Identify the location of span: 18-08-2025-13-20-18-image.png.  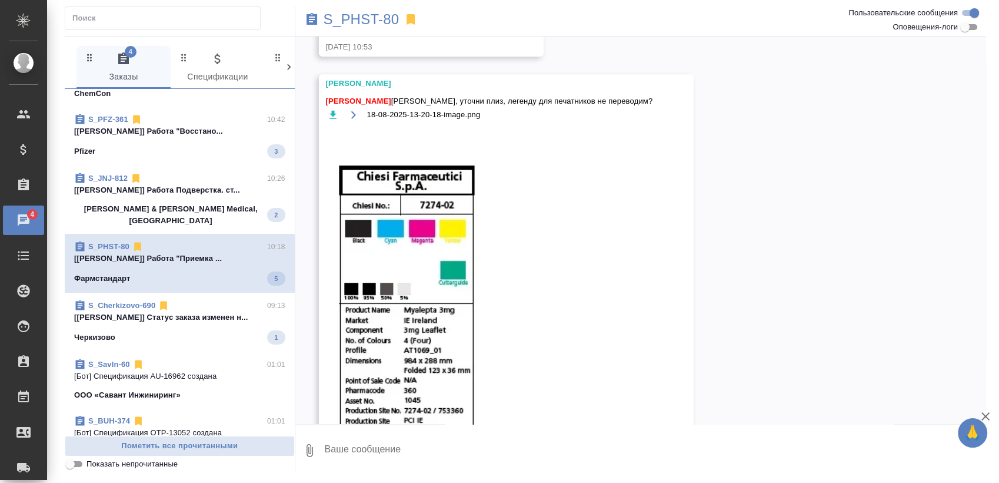
(424, 115).